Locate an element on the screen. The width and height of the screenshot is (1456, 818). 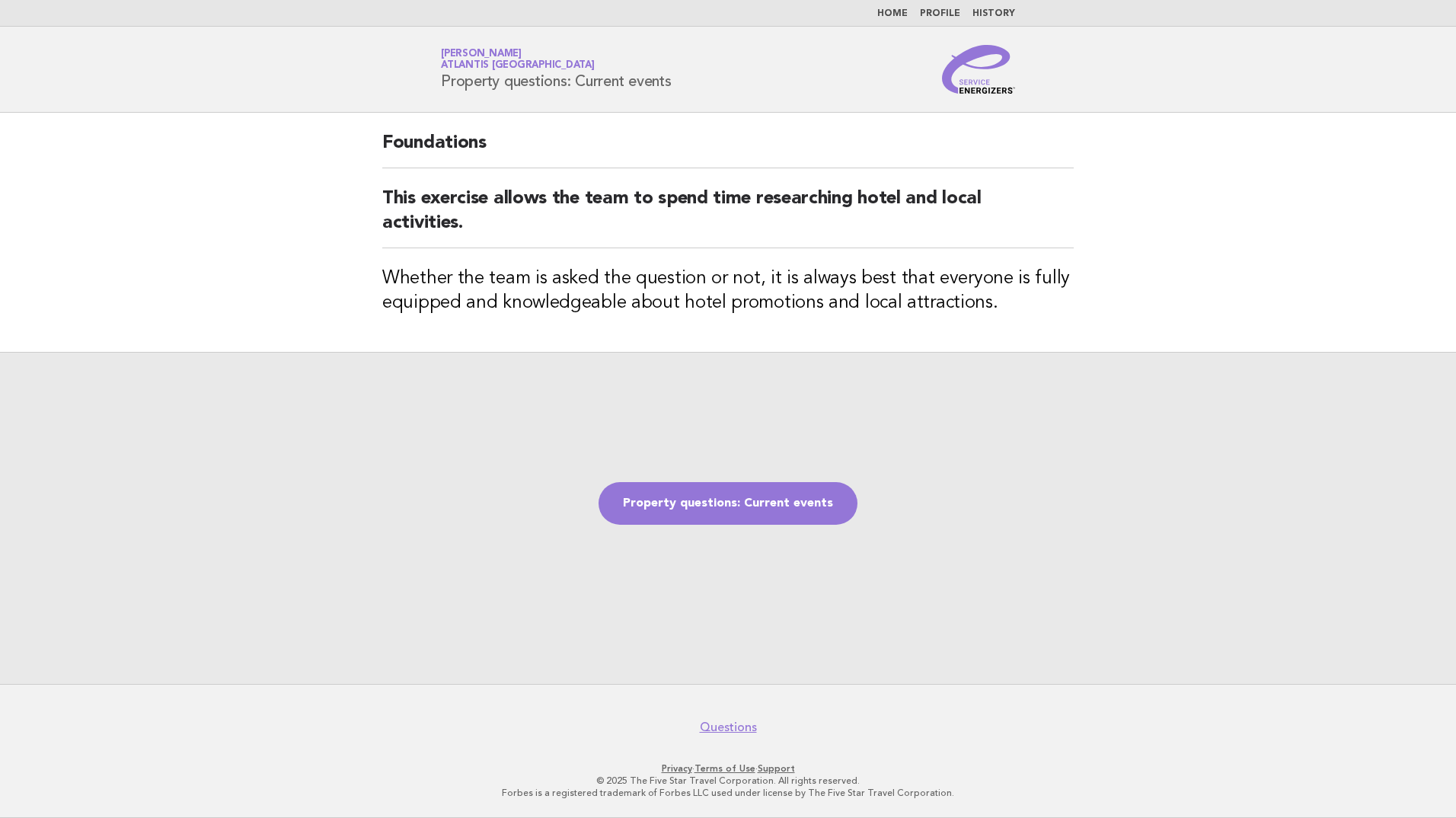
img: Service Energizers is located at coordinates (978, 69).